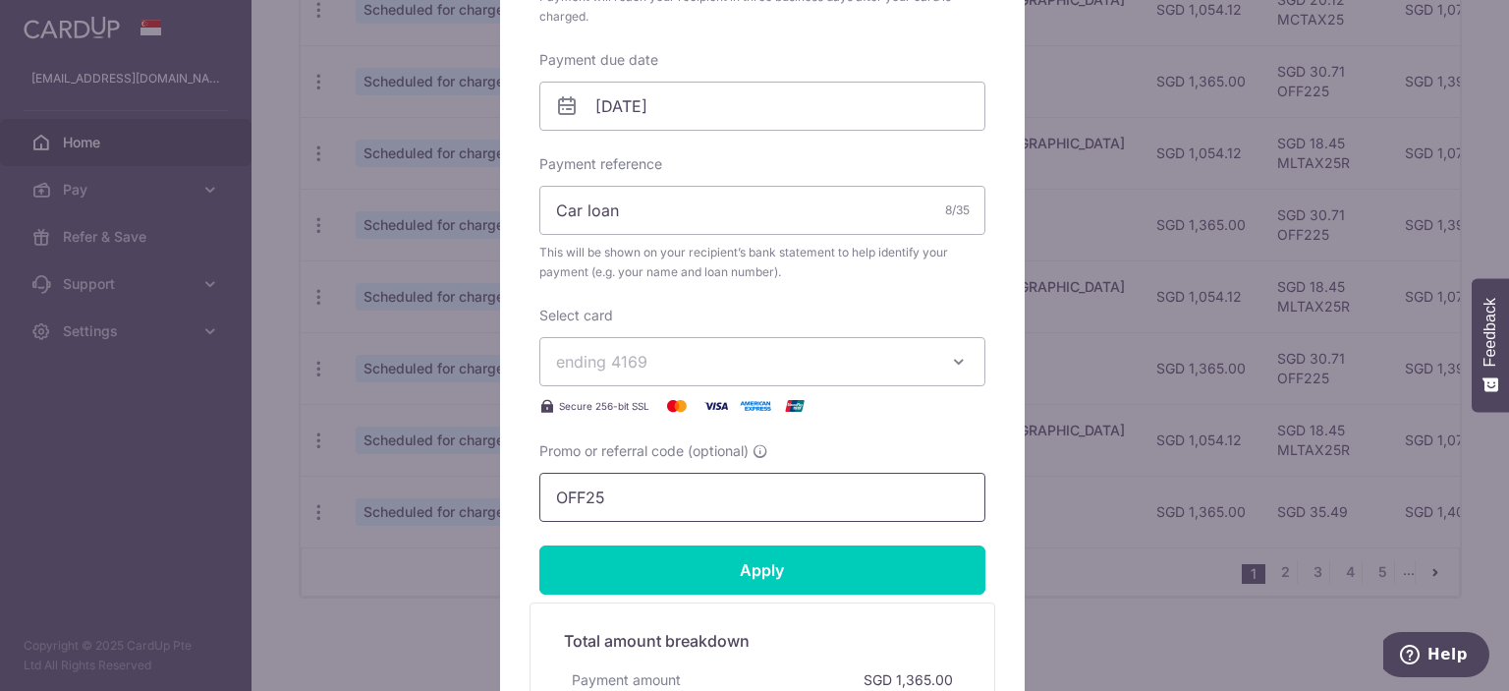  Describe the element at coordinates (600, 164) in the screenshot. I see `label: Payment reference` at that location.